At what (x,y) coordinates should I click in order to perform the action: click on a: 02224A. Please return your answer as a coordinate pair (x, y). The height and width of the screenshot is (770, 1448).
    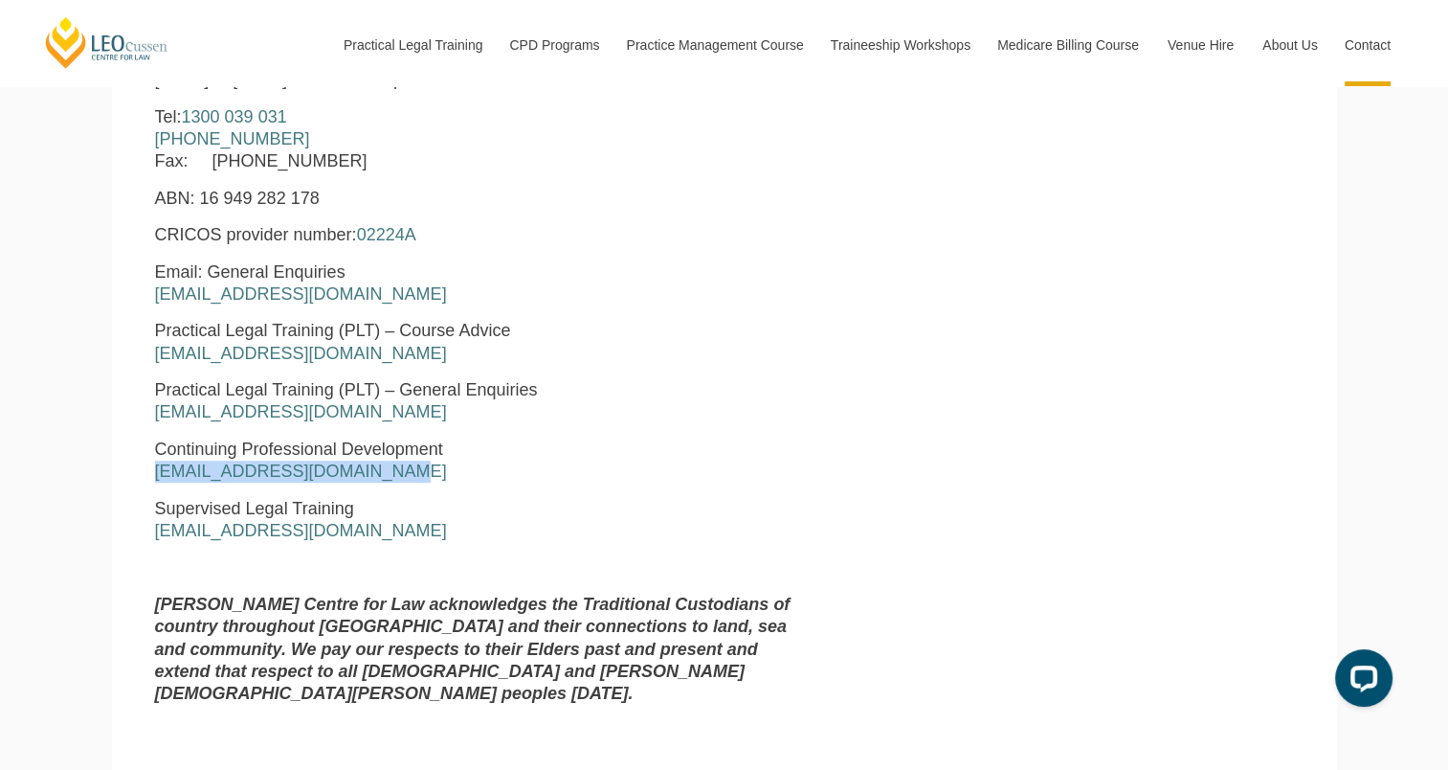
    Looking at the image, I should click on (387, 235).